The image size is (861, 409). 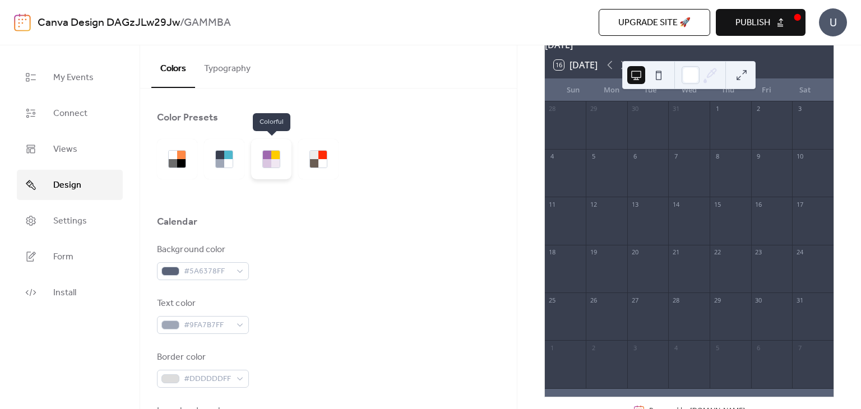 What do you see at coordinates (675, 252) in the screenshot?
I see `div: 21` at bounding box center [675, 252].